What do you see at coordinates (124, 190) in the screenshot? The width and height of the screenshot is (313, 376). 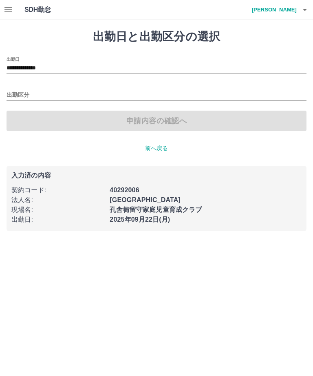 I see `b: 40292006` at bounding box center [124, 190].